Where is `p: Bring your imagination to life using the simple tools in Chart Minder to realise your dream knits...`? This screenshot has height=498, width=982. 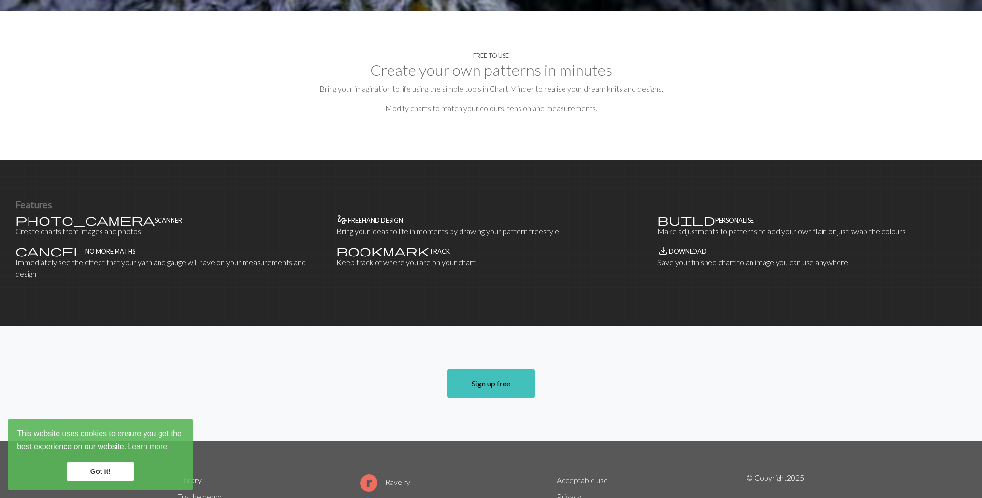
p: Bring your imagination to life using the simple tools in Chart Minder to realise your dream knits... is located at coordinates (491, 89).